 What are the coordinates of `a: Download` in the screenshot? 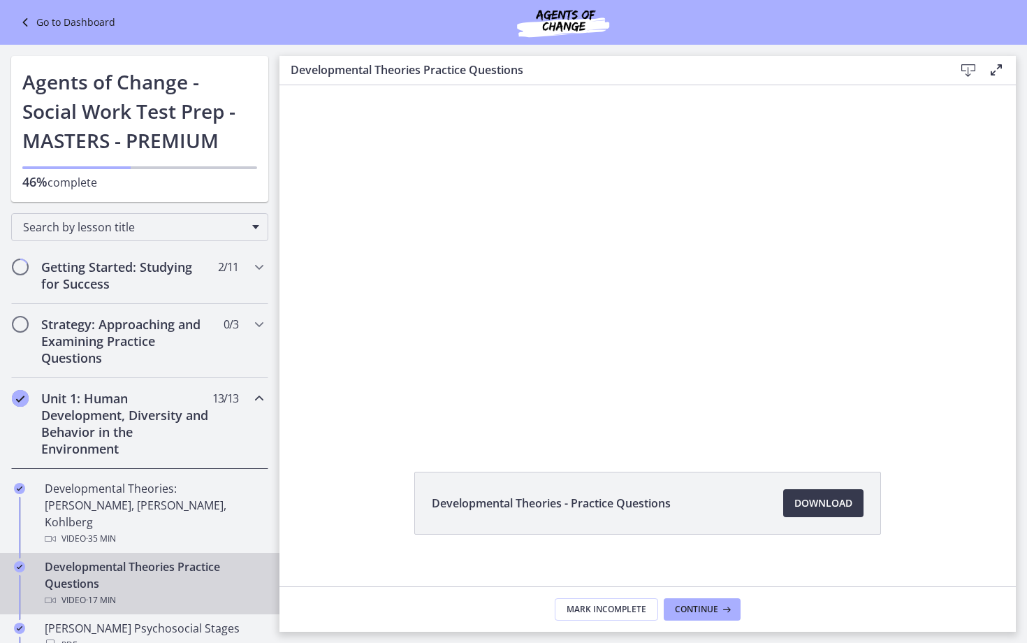 It's located at (823, 503).